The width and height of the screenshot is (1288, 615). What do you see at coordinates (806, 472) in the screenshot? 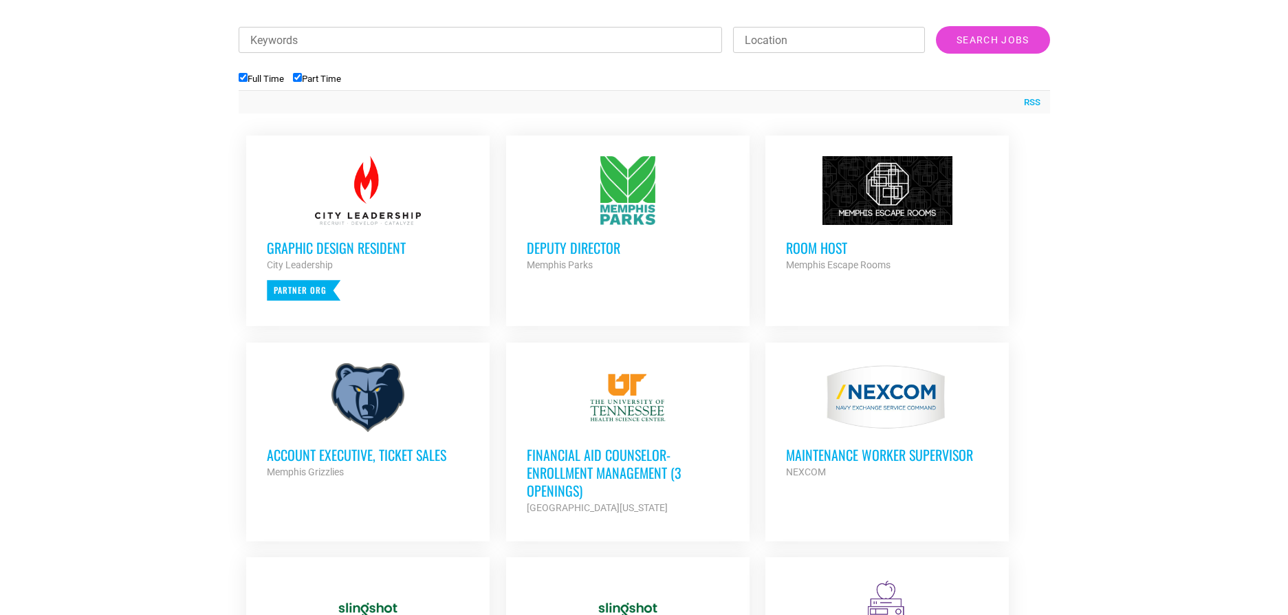
I see `strong: NEXCOM` at bounding box center [806, 472].